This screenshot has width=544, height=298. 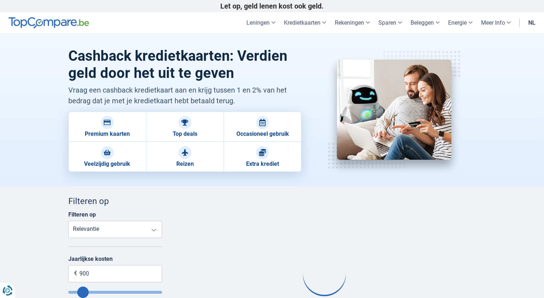 I want to click on a: Top deals Top deals, so click(x=185, y=127).